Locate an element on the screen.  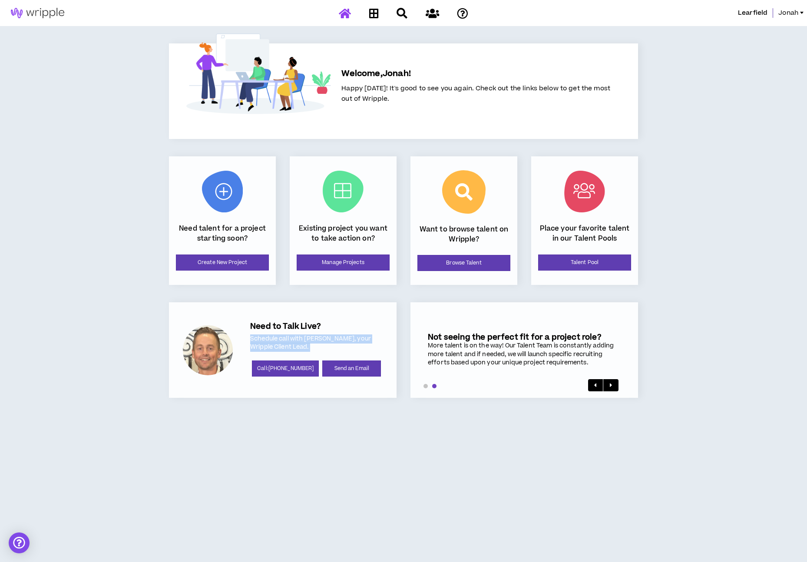
span: Learfield is located at coordinates (753, 13).